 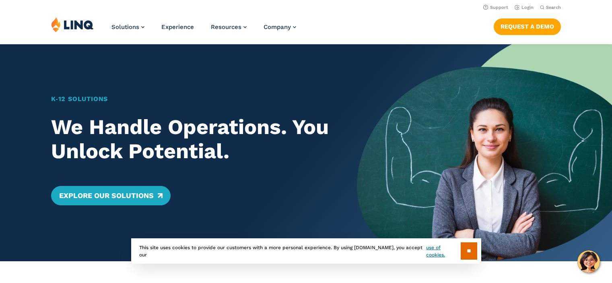 I want to click on span: Experience, so click(x=177, y=27).